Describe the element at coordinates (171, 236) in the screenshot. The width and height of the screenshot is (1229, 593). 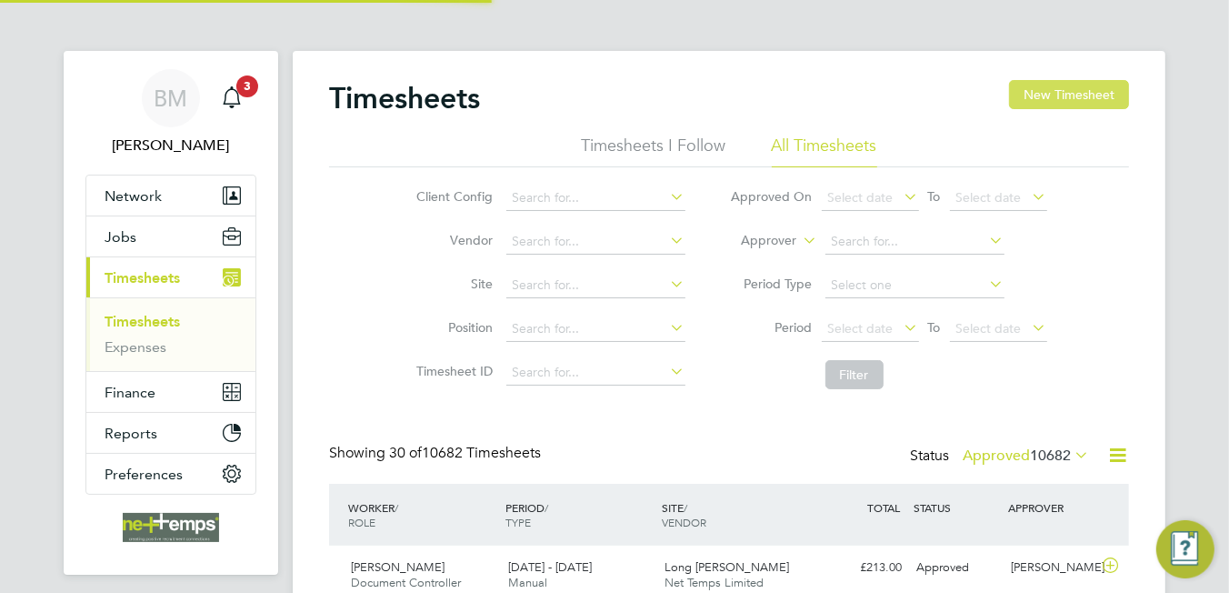
I see `button: Jobs` at that location.